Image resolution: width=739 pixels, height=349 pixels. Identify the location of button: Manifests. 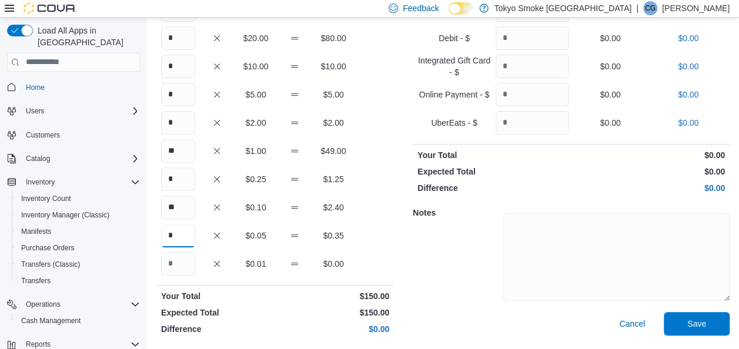
(78, 232).